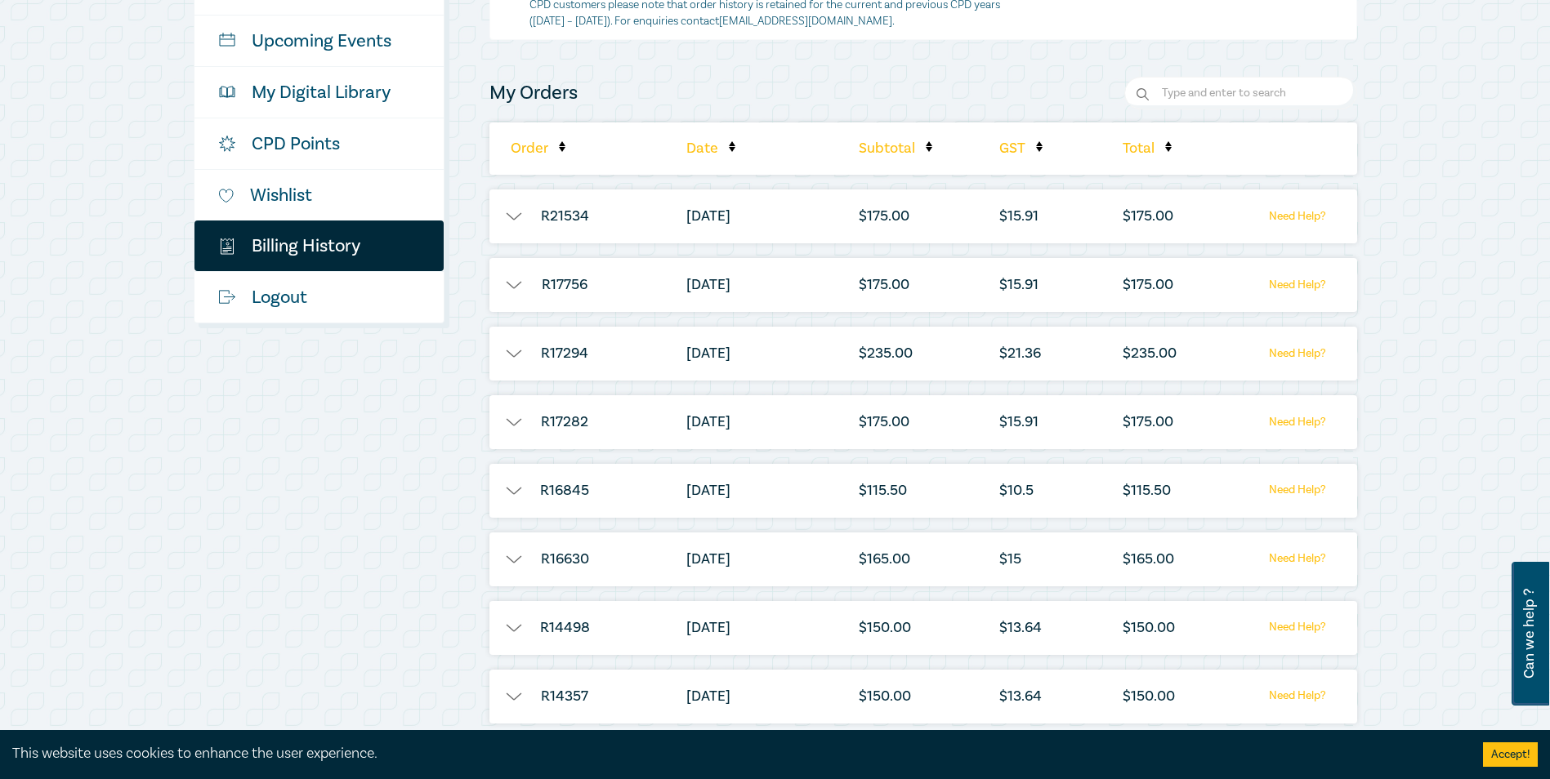 This screenshot has height=779, width=1550. I want to click on a: Wishlist, so click(319, 195).